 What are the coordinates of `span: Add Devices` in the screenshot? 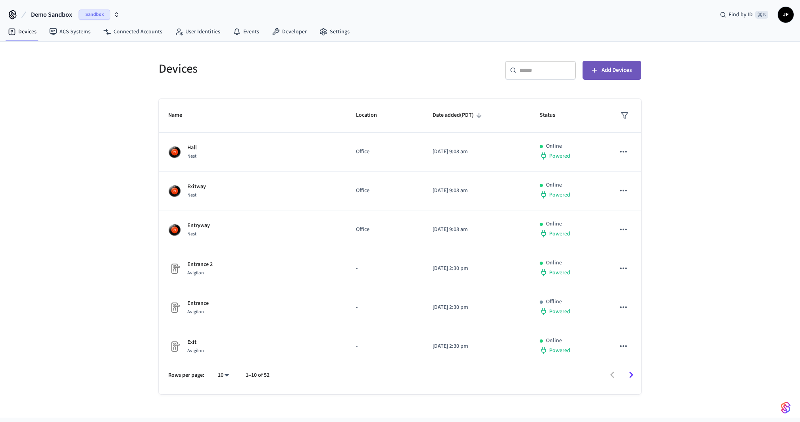 It's located at (616, 70).